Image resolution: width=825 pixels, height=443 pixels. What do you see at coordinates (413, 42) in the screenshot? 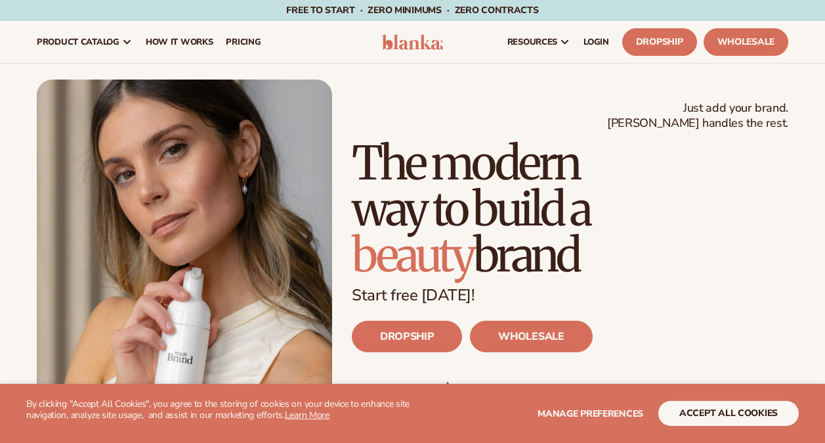
I see `a: logo` at bounding box center [413, 42].